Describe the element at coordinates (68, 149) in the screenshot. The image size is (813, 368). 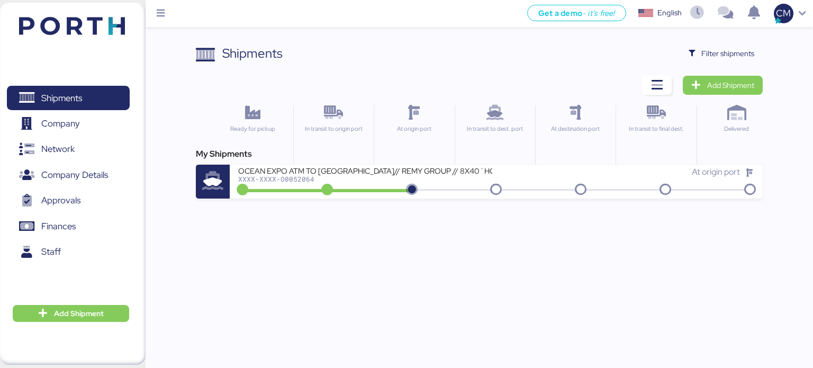
I see `a: Network` at that location.